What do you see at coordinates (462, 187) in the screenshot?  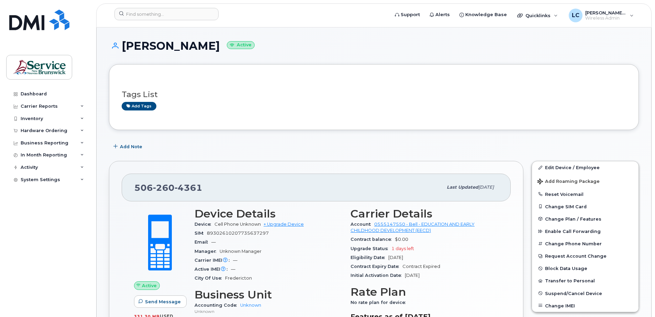 I see `span: Last updated` at bounding box center [462, 187].